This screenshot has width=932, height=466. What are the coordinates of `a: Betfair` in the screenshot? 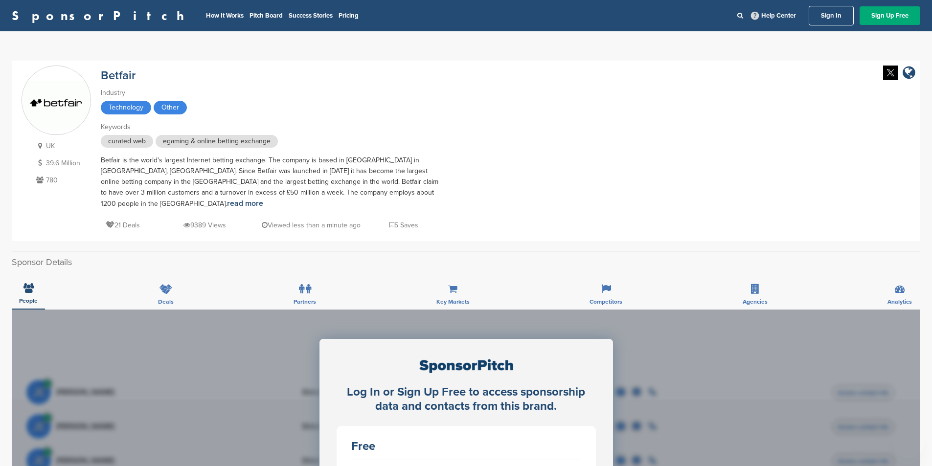 It's located at (118, 75).